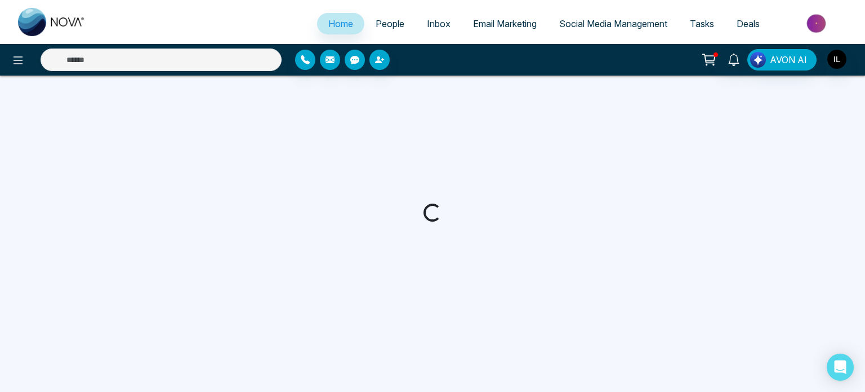 Image resolution: width=865 pixels, height=392 pixels. I want to click on span: Inbox, so click(439, 24).